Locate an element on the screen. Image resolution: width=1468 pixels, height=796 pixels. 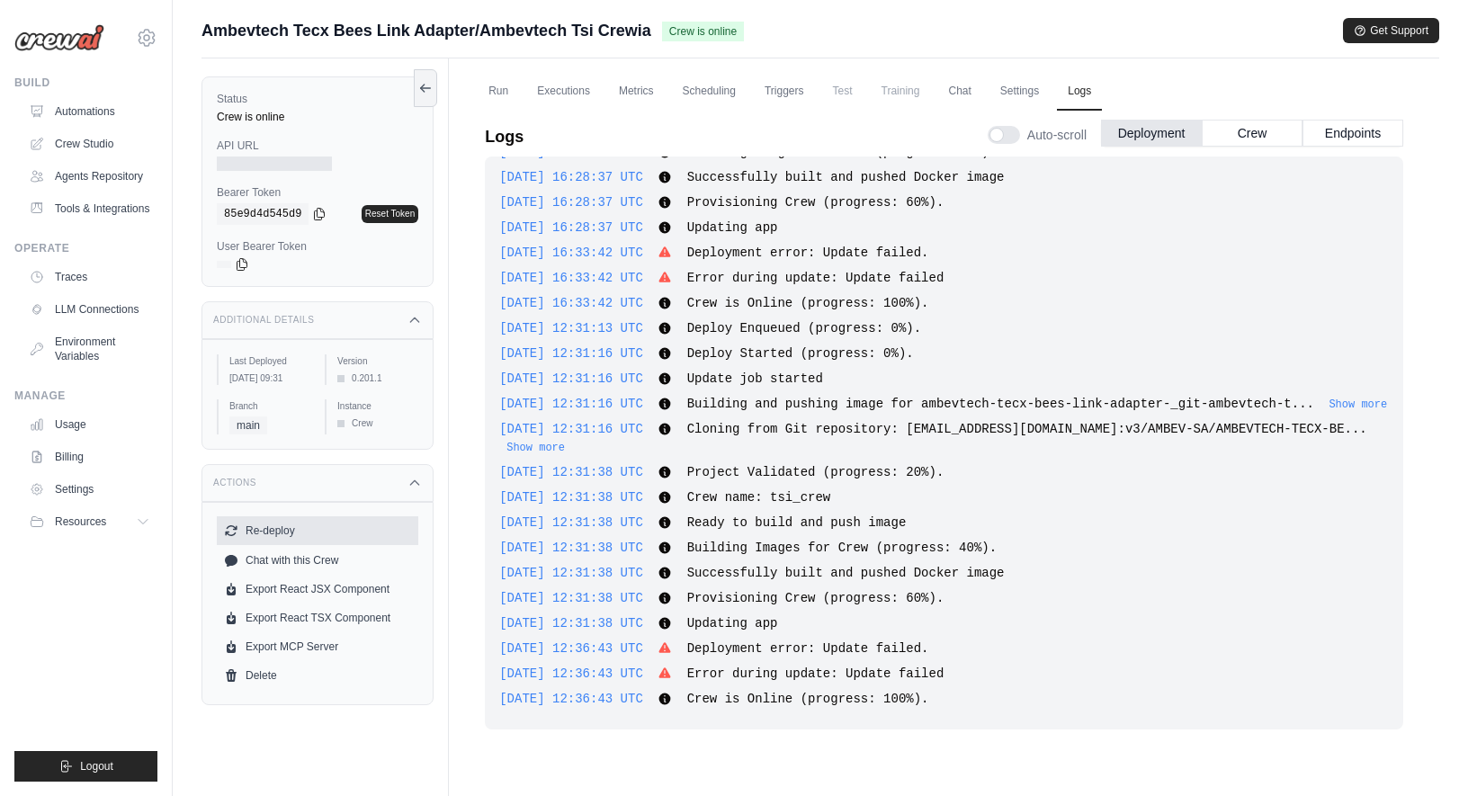
a: Tools & Integrations is located at coordinates (89, 209).